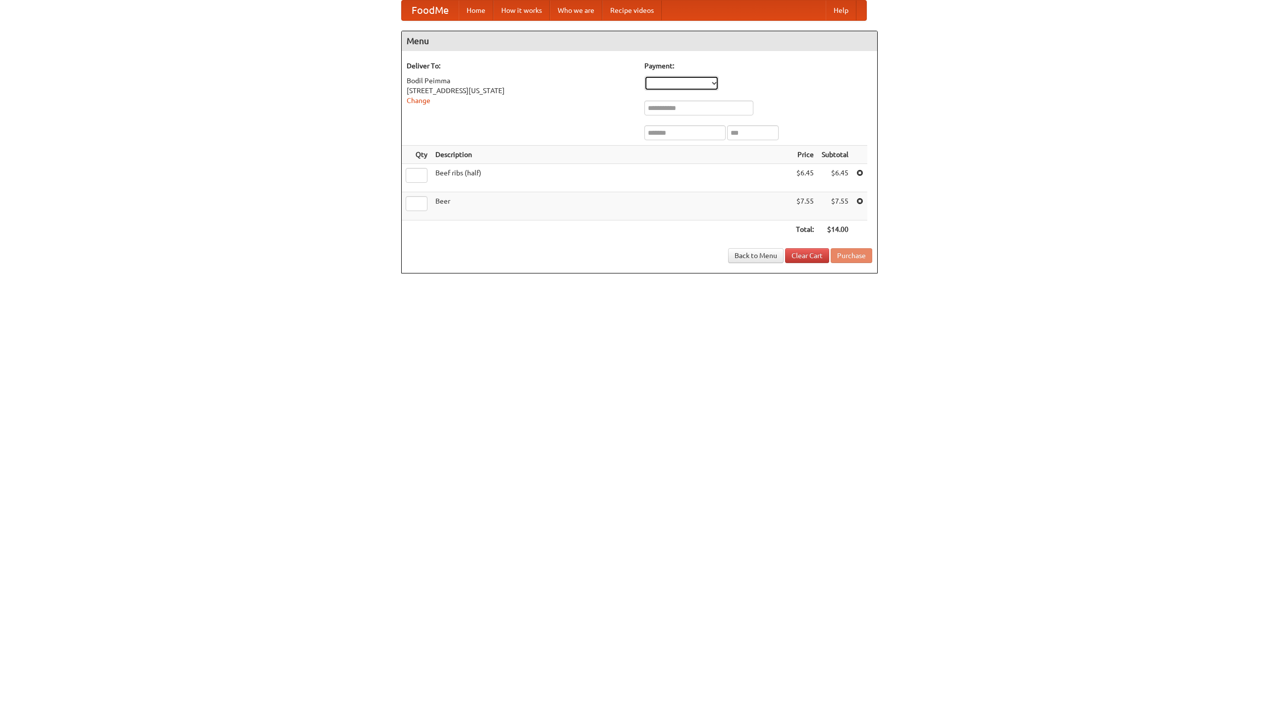 Image resolution: width=1268 pixels, height=701 pixels. I want to click on th: Description, so click(612, 155).